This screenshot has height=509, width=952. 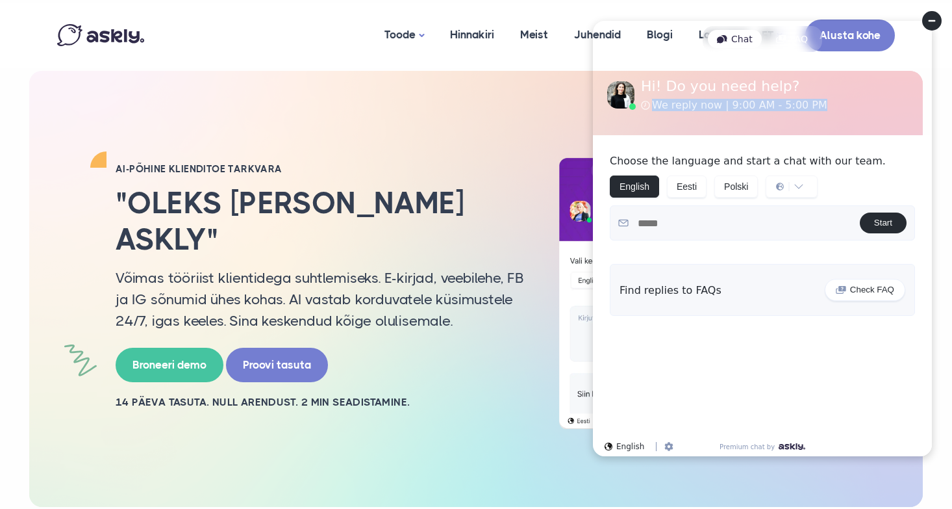 I want to click on p: Choose the language and start a chat with our team., so click(x=180, y=151).